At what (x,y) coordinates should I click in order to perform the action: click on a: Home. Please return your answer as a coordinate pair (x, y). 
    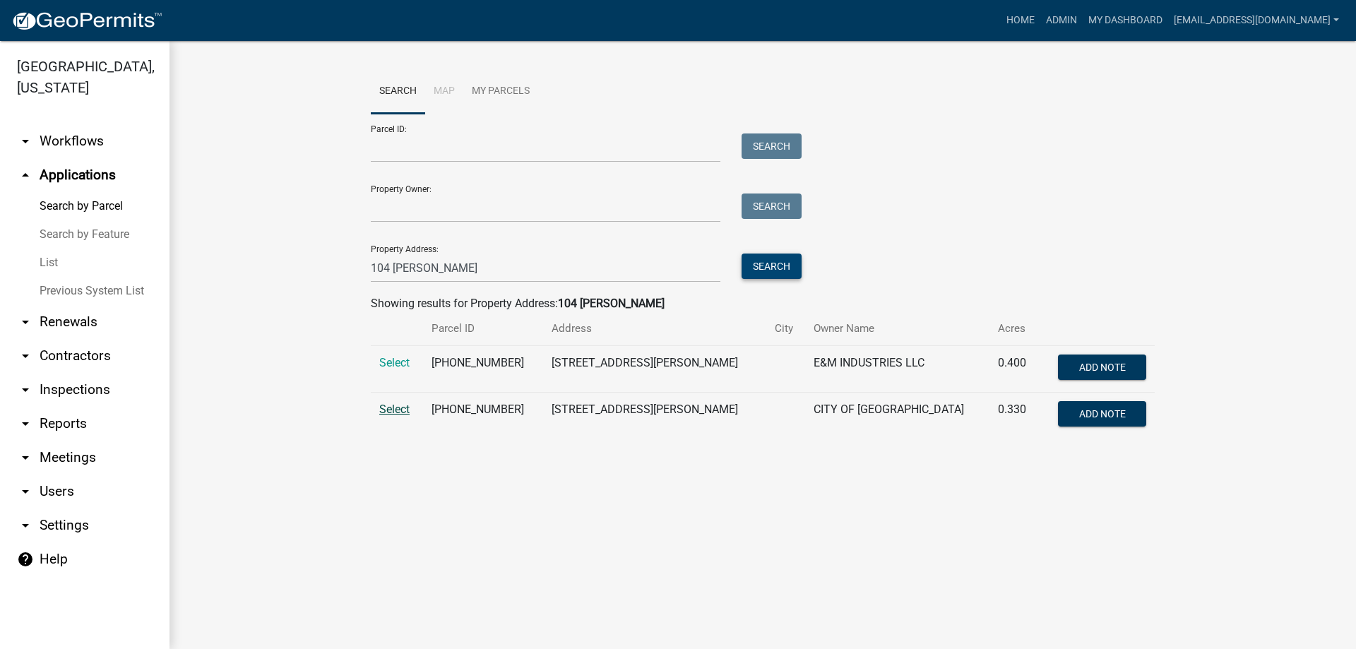
    Looking at the image, I should click on (1021, 20).